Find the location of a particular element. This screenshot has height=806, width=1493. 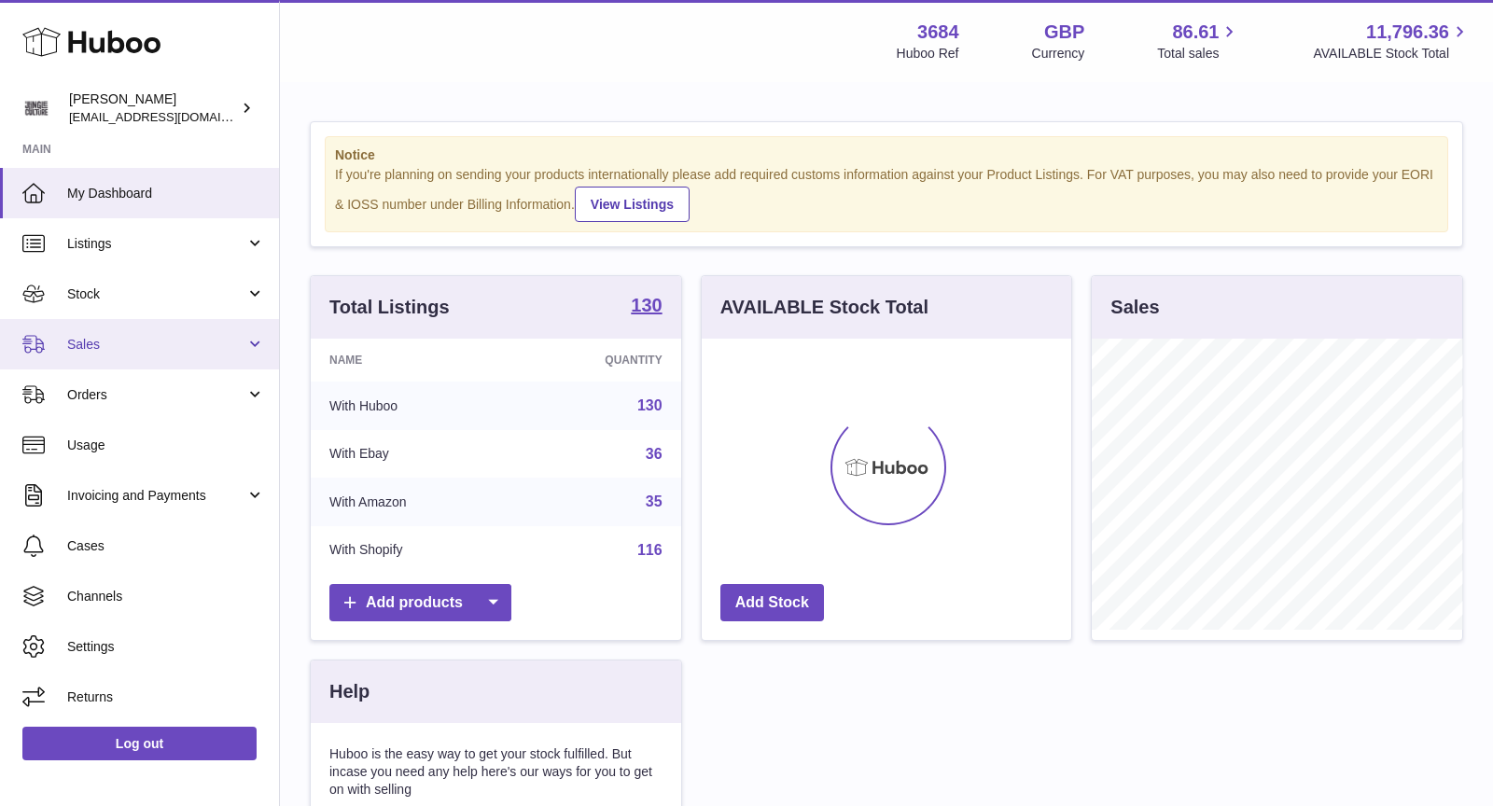

span: Sales is located at coordinates (156, 344).